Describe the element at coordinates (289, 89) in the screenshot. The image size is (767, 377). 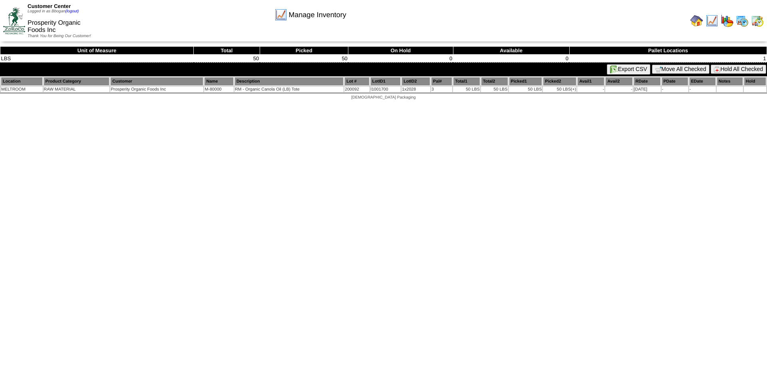
I see `td: RM - Organic Canola Oil (LB) Tote` at that location.